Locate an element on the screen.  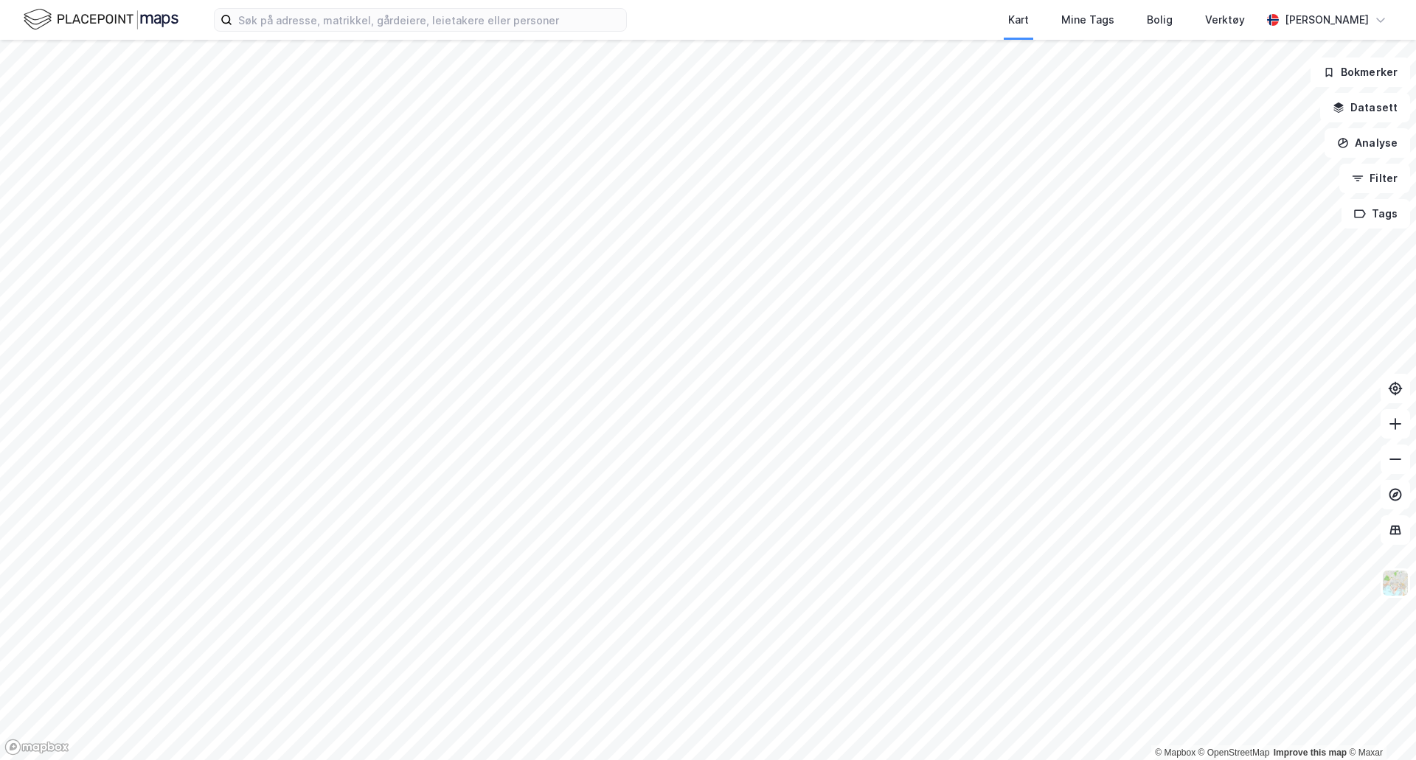
img: Z is located at coordinates (1395, 583).